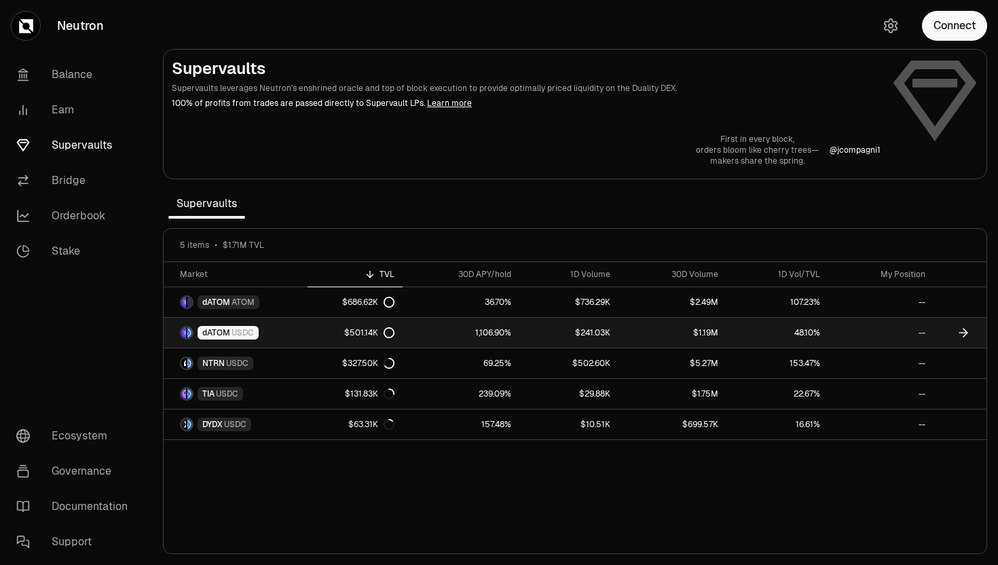 The image size is (998, 565). I want to click on a: Earn, so click(76, 110).